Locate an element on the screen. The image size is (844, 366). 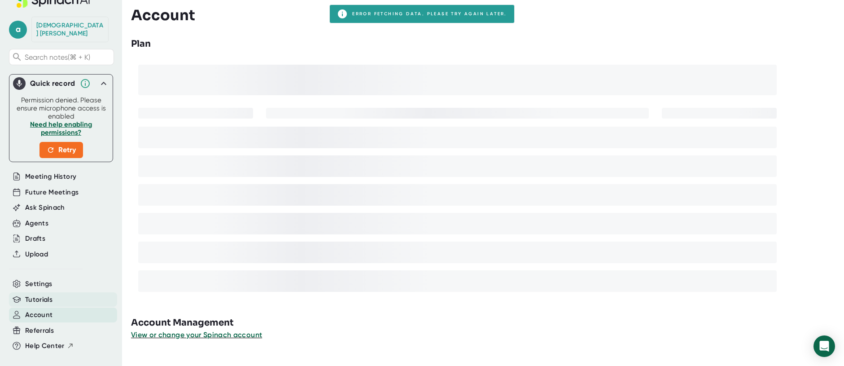
button: Ask Spinach is located at coordinates (45, 207).